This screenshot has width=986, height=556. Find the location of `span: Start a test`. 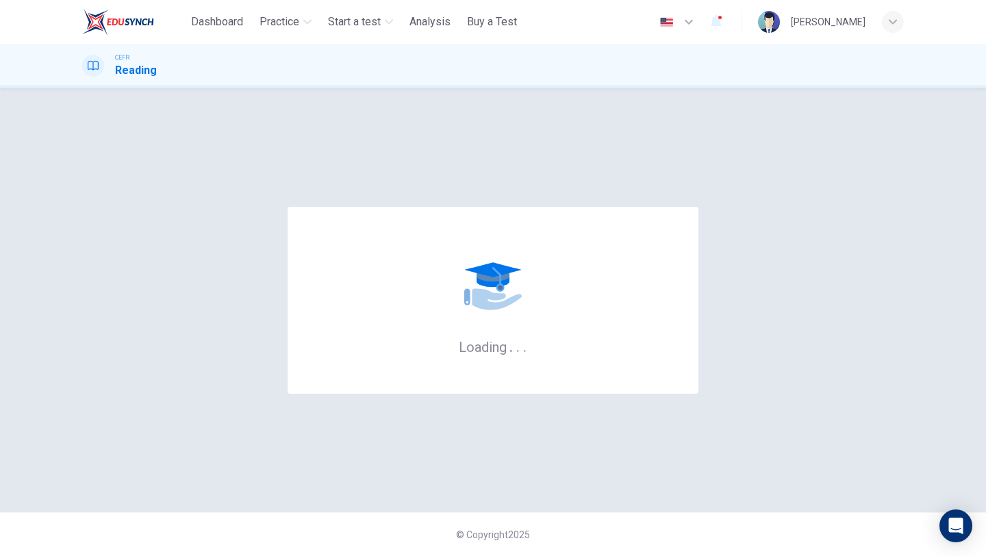

span: Start a test is located at coordinates (354, 22).